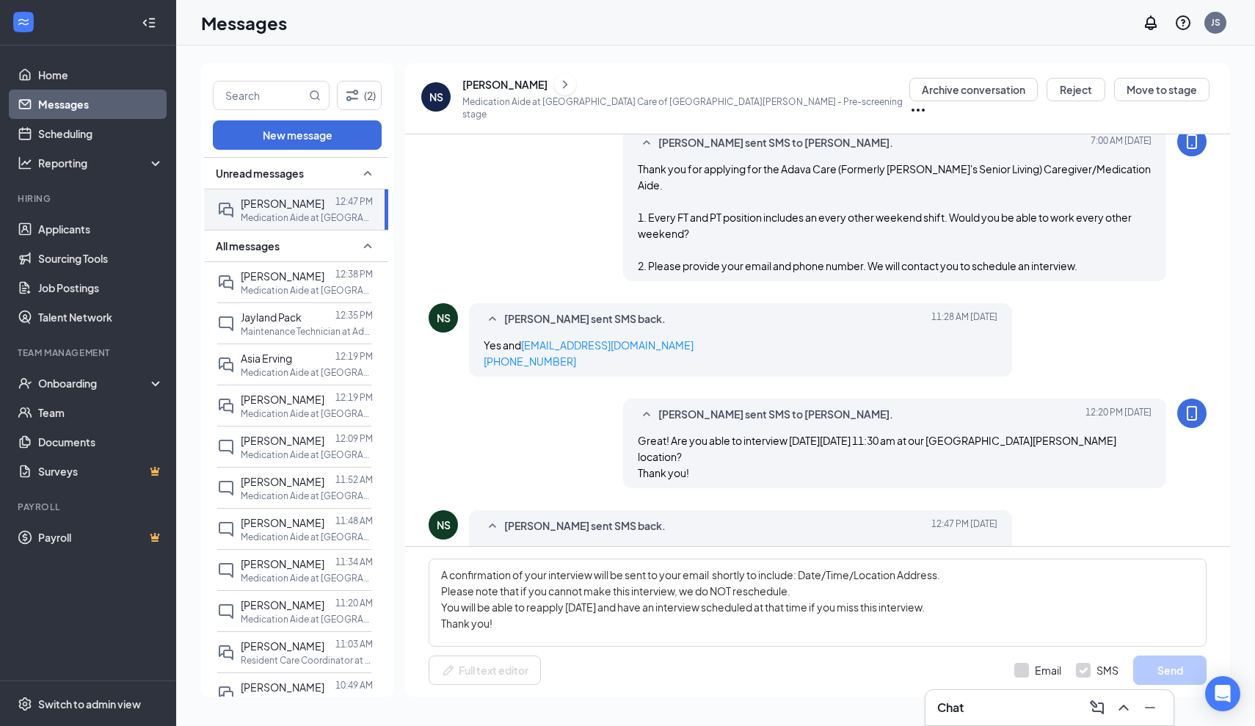 The image size is (1255, 726). I want to click on a: PayrollCrown, so click(101, 537).